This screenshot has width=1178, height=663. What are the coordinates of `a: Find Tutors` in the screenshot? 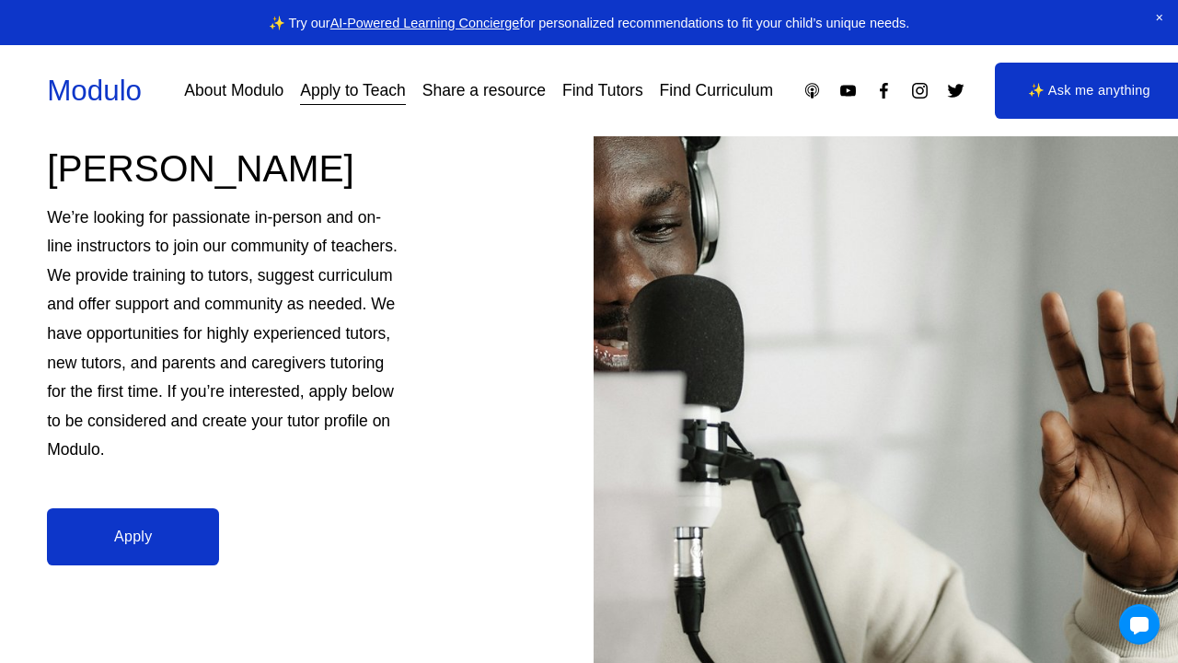 It's located at (603, 90).